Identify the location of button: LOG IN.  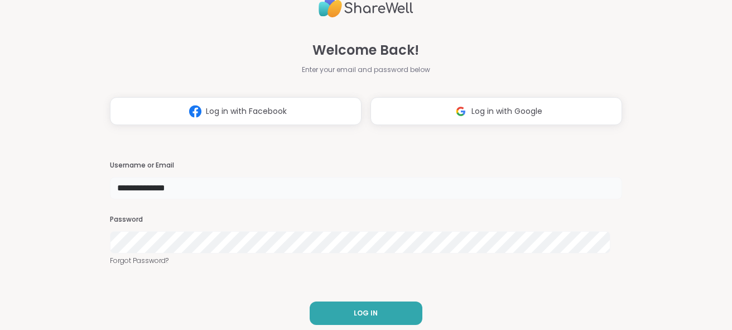
(366, 313).